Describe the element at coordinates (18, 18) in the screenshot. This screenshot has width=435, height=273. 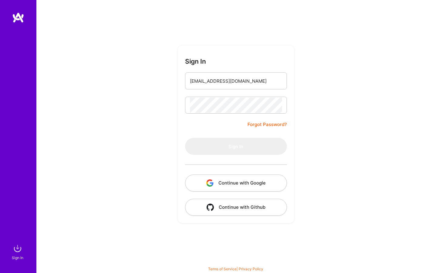
I see `img: logo` at that location.